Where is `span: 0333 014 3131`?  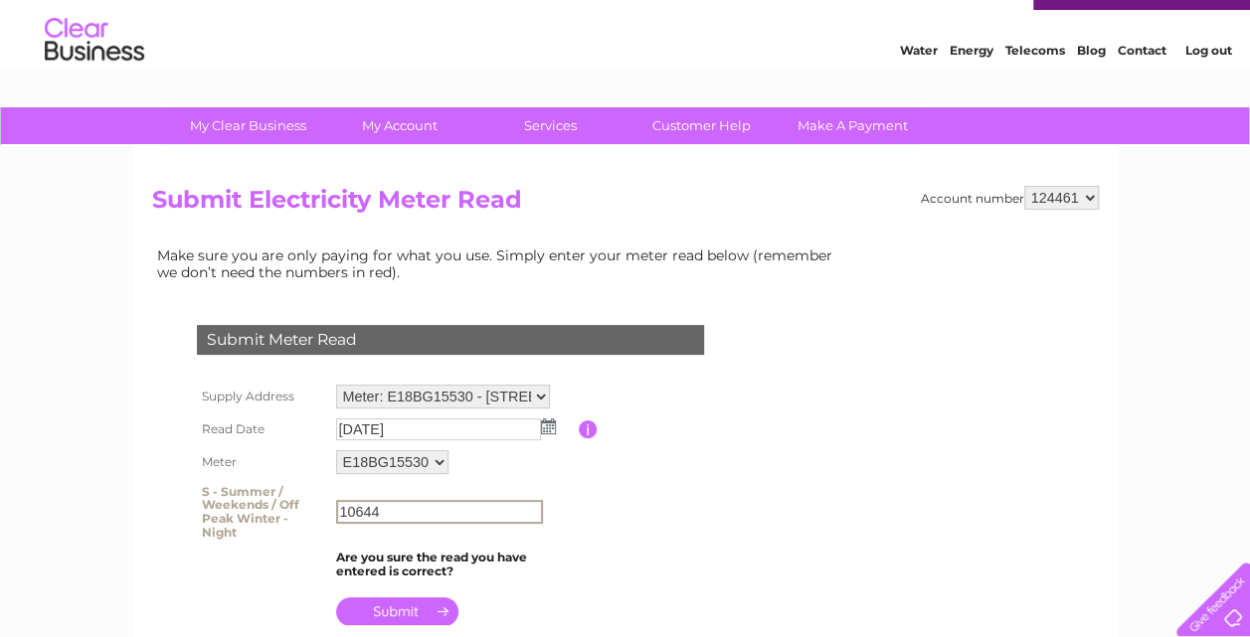 span: 0333 014 3131 is located at coordinates (944, 22).